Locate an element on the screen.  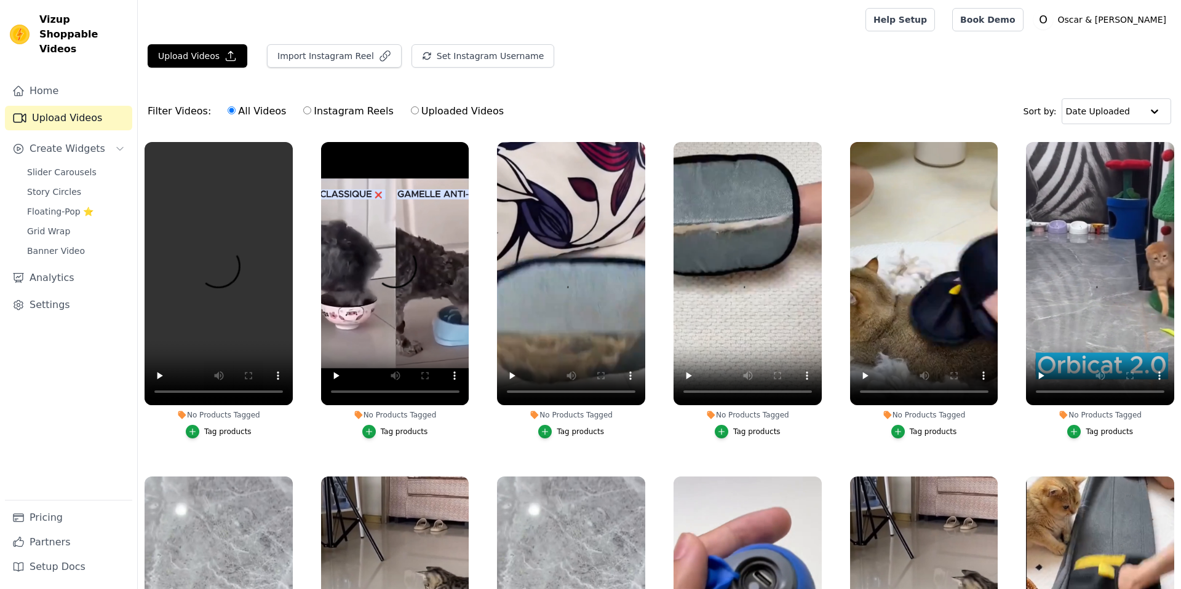
span: Banner Video is located at coordinates (56, 251).